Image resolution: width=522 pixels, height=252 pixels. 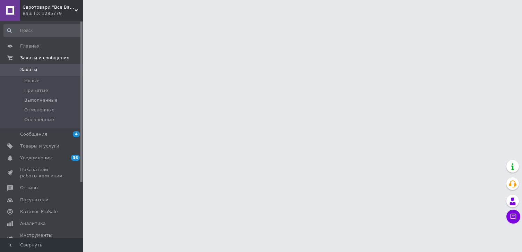 I want to click on span: Главная, so click(x=30, y=46).